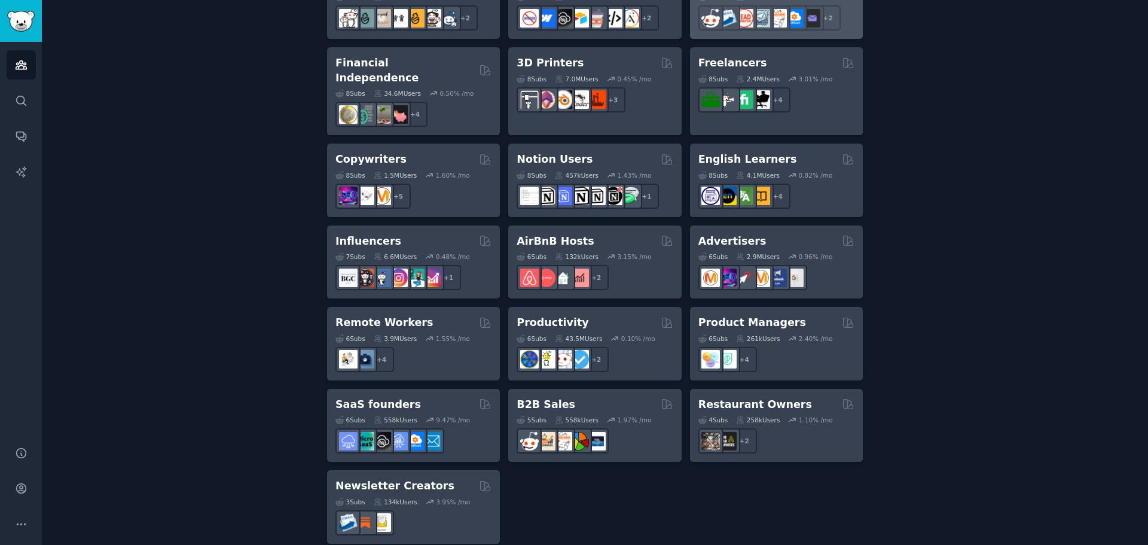  What do you see at coordinates (747, 159) in the screenshot?
I see `h2: English Learners` at bounding box center [747, 159].